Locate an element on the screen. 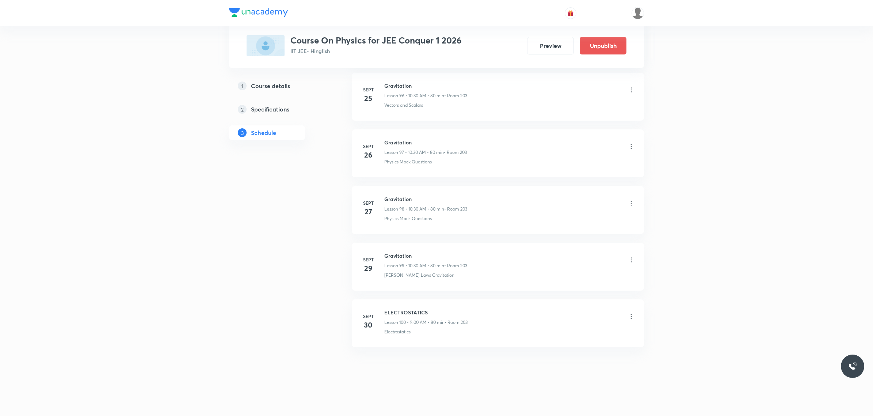  p: Lesson 99 • 10:30 AM • 80 min is located at coordinates (414, 266).